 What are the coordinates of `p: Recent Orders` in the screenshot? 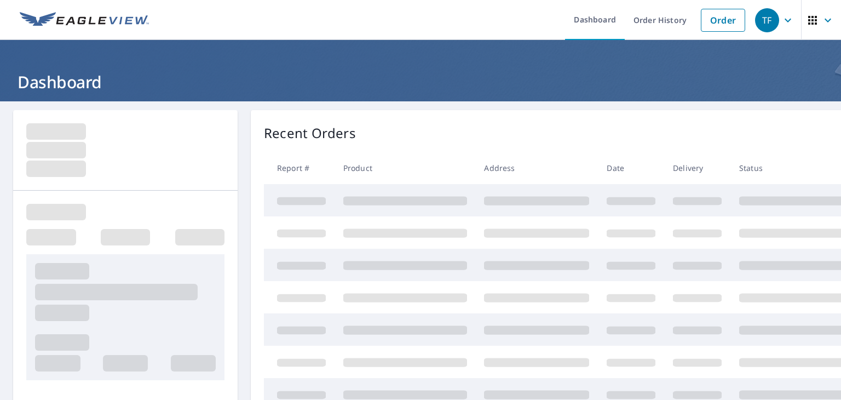 It's located at (310, 133).